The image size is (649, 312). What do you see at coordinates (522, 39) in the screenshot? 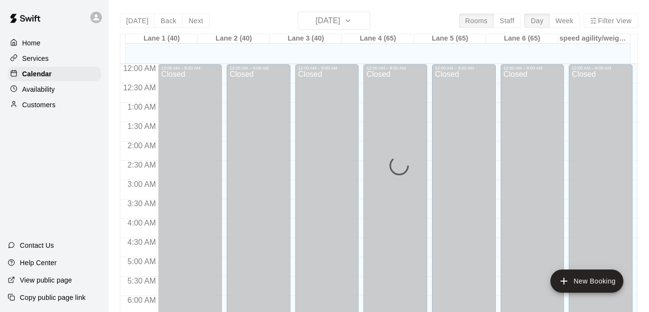
I see `div: Lane 6 (65)` at bounding box center [522, 39].